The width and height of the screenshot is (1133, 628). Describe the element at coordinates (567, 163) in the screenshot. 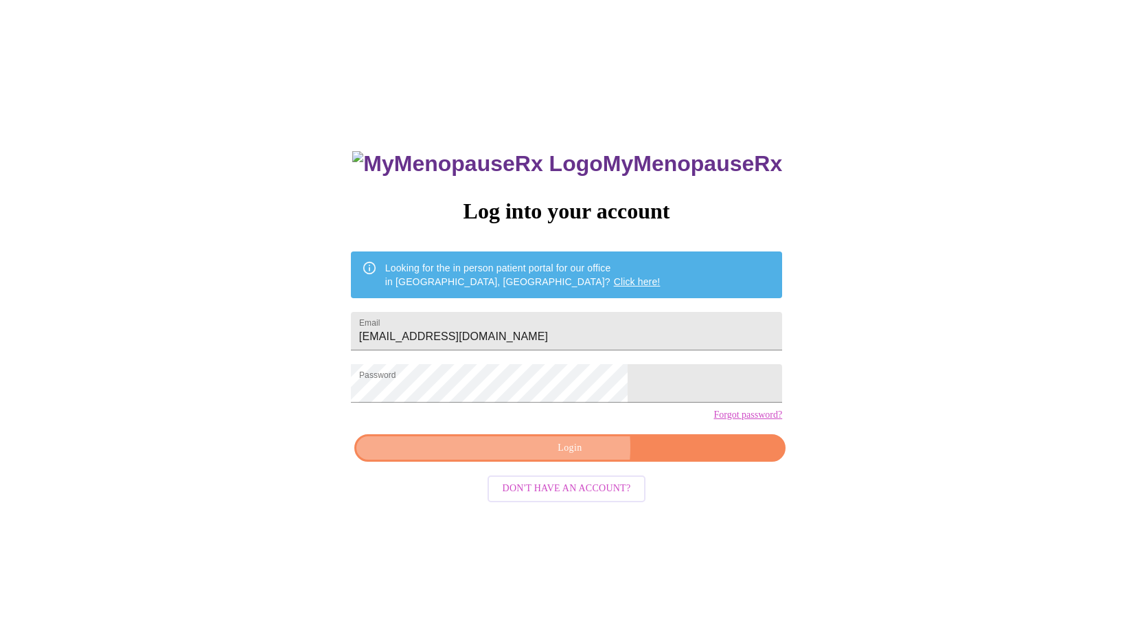

I see `h3: MyMenopauseRx` at that location.